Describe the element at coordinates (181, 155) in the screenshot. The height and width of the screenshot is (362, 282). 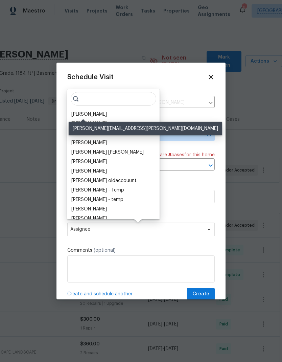
I see `span: There are case s for this home` at that location.